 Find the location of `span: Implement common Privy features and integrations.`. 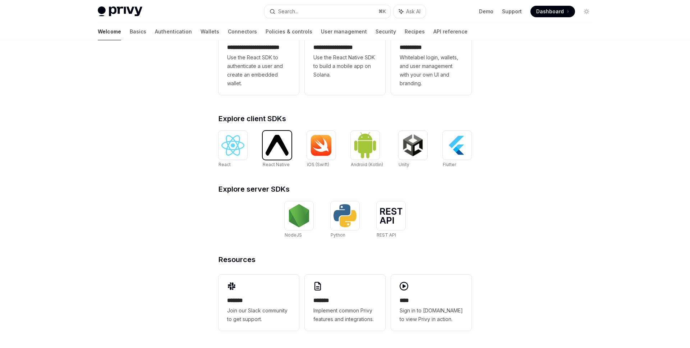

span: Implement common Privy features and integrations. is located at coordinates (345, 315).